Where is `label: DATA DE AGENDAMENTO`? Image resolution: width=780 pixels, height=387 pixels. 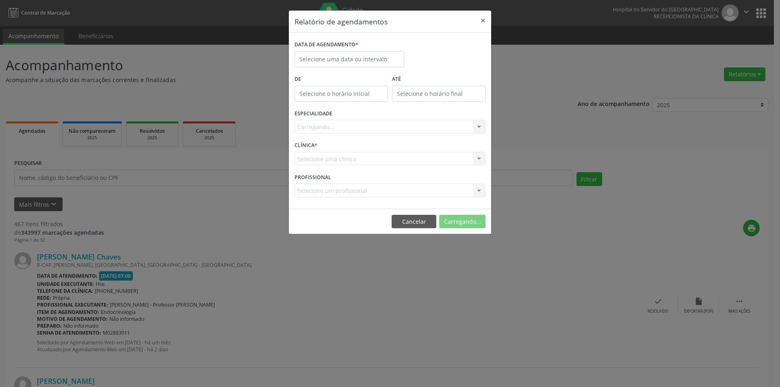
label: DATA DE AGENDAMENTO is located at coordinates (326, 45).